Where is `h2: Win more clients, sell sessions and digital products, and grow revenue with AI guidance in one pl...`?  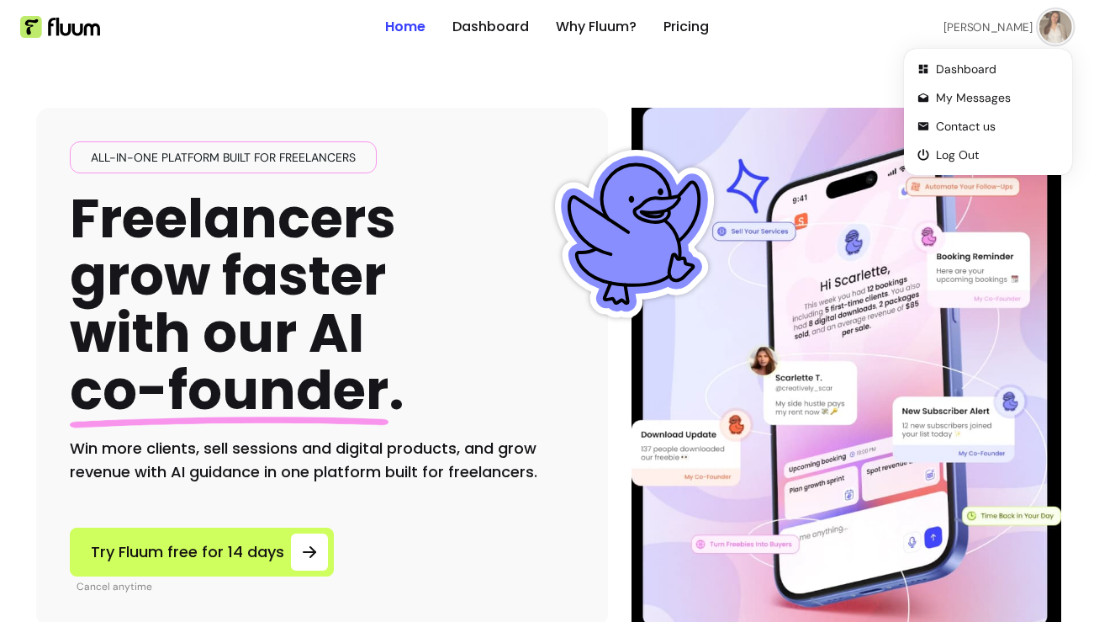
h2: Win more clients, sell sessions and digital products, and grow revenue with AI guidance in one pl... is located at coordinates (322, 460).